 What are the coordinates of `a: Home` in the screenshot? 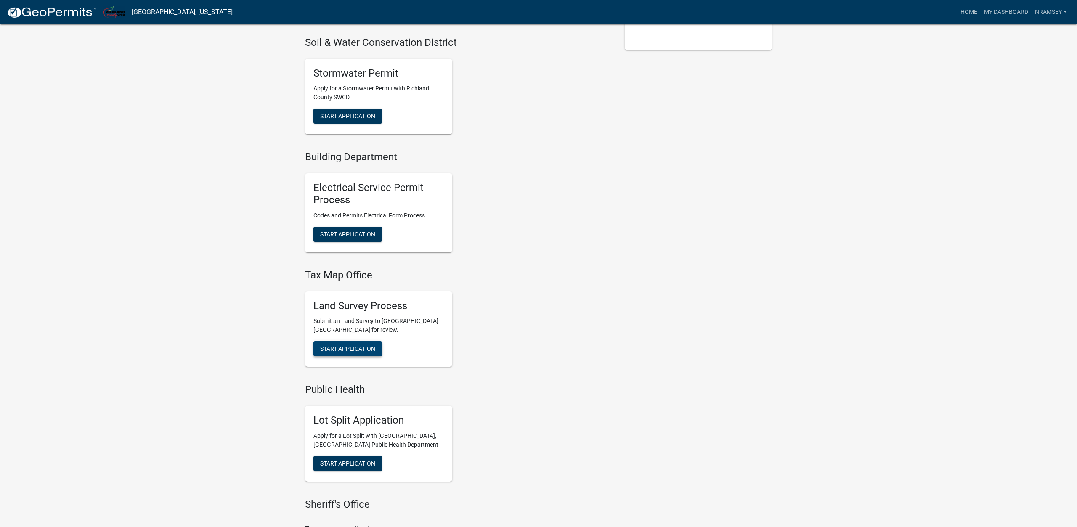 It's located at (968, 12).